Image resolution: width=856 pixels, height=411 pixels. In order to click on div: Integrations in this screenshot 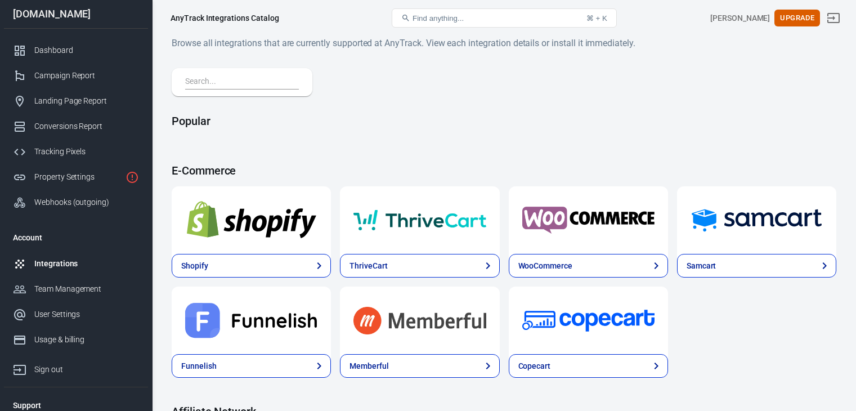, I will do `click(87, 263)`.